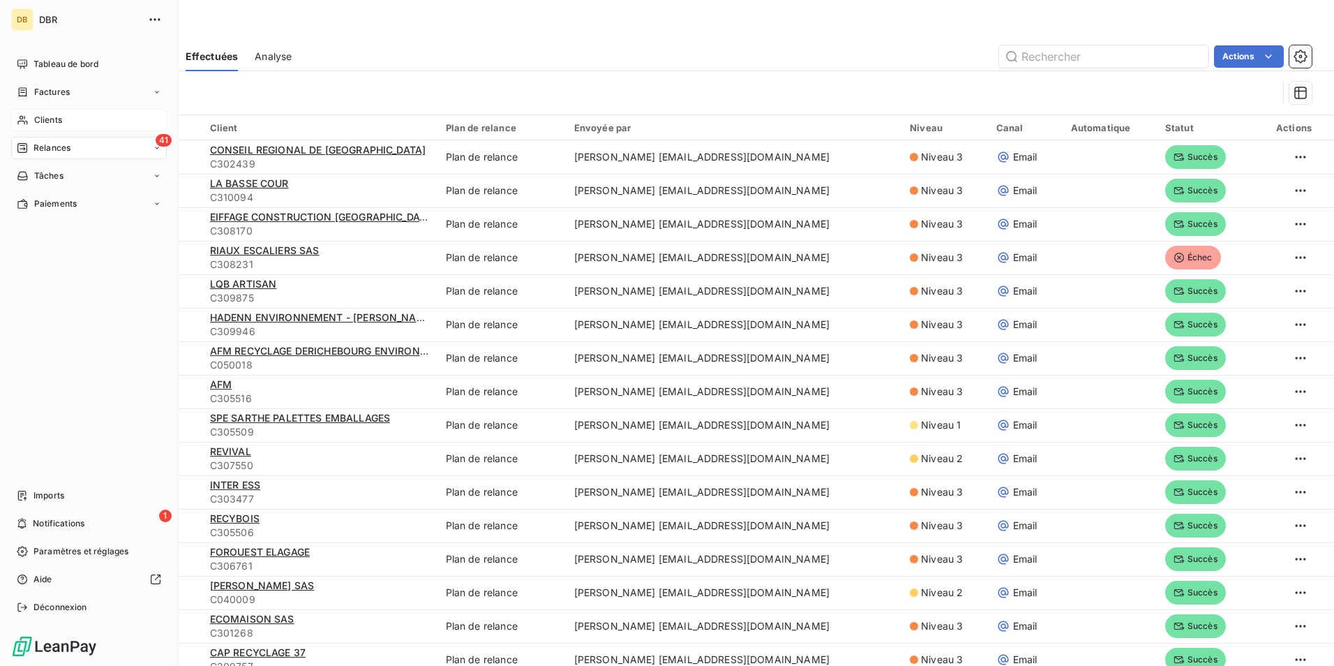 This screenshot has width=1334, height=666. What do you see at coordinates (43, 579) in the screenshot?
I see `span: Aide` at bounding box center [43, 579].